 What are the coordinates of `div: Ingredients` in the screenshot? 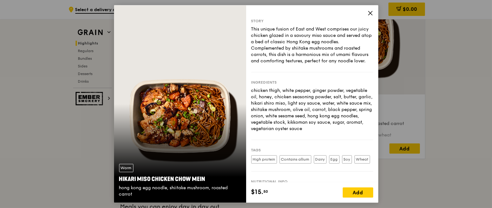 It's located at (312, 82).